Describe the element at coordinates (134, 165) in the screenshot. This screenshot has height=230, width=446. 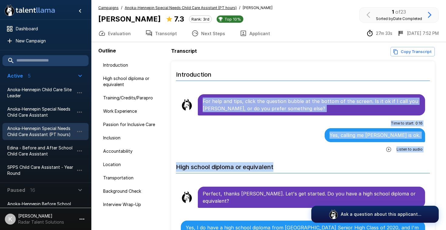
I see `span: Location` at that location.